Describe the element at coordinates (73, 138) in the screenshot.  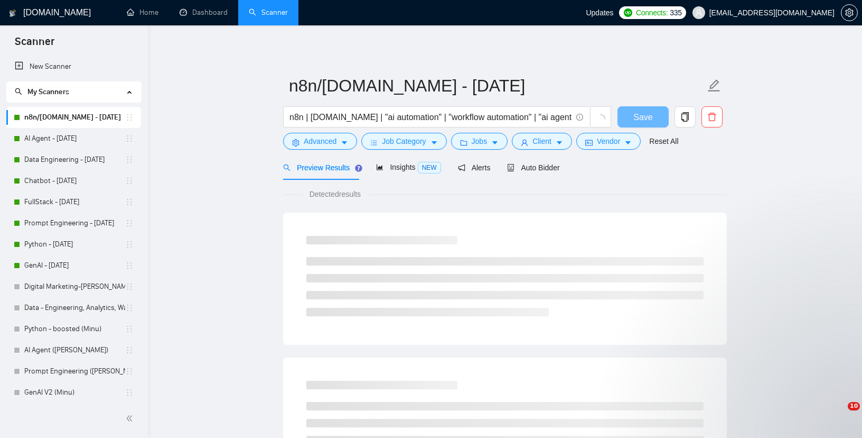
I see `li: AI Agent - June 2025` at that location.